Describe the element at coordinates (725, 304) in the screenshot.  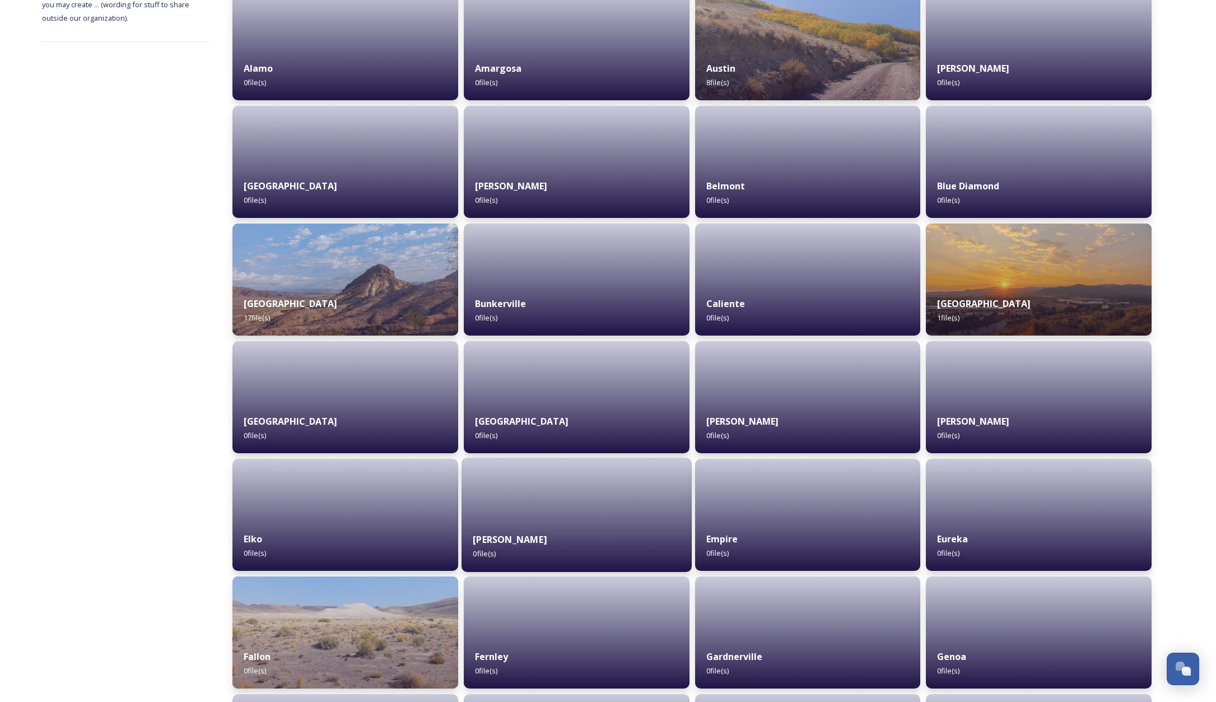
I see `strong: Caliente` at that location.